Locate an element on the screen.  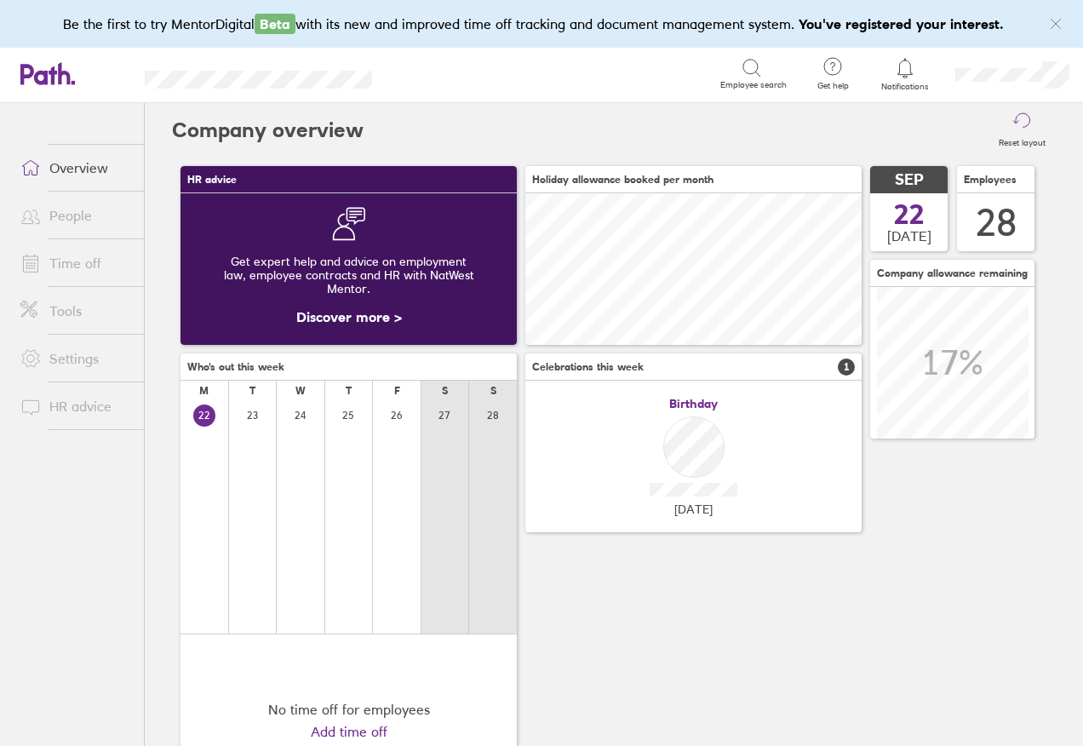
div: F is located at coordinates (397, 391).